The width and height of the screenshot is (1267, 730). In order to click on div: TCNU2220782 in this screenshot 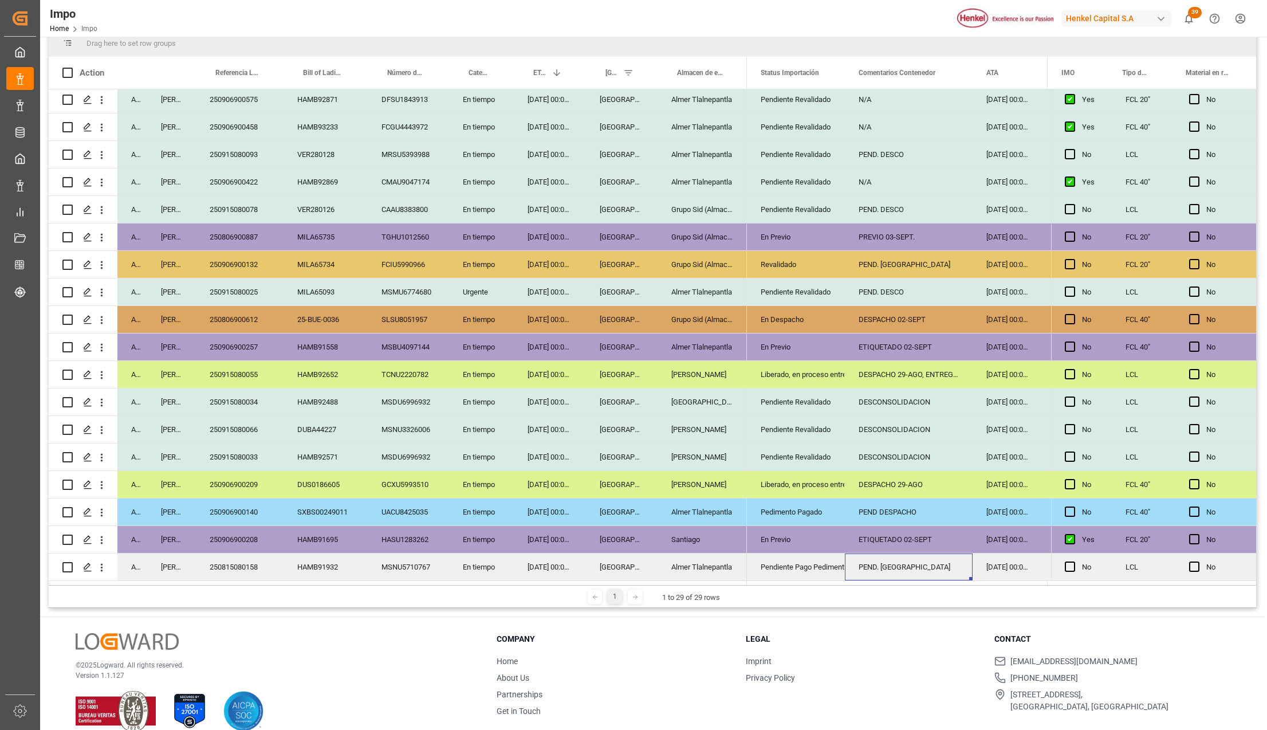, I will do `click(409, 374)`.